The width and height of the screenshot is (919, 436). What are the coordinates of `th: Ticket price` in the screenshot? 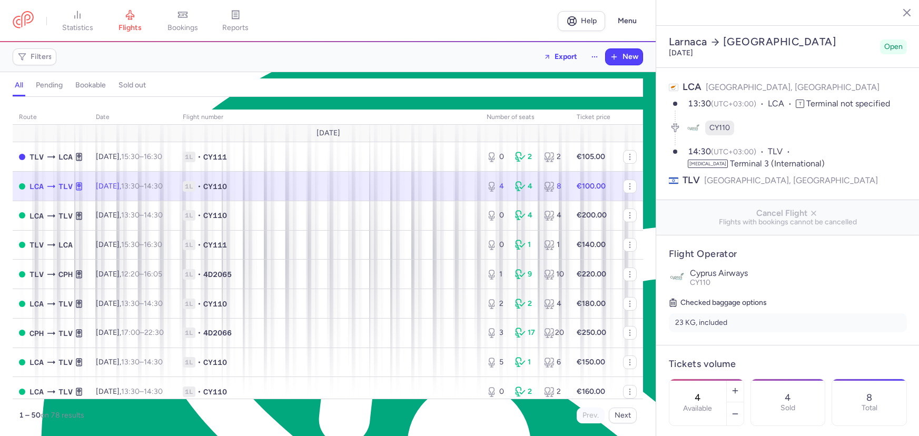 It's located at (594, 117).